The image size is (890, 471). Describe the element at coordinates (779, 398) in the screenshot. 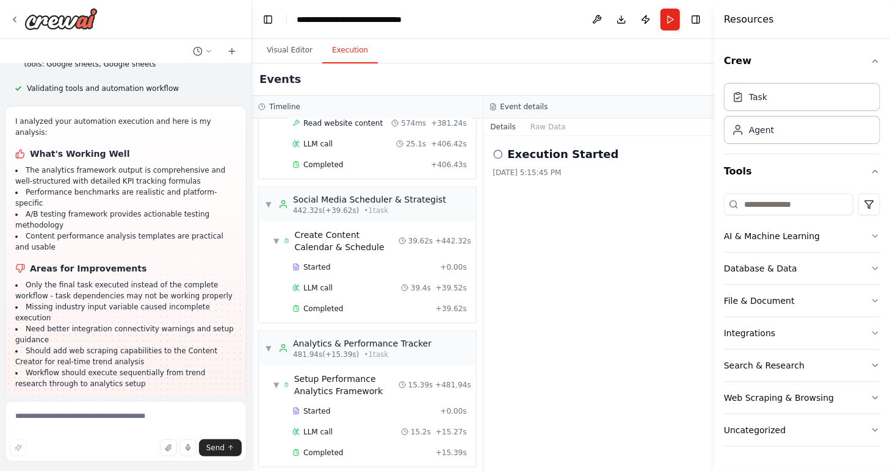

I see `div: Web Scraping & Browsing` at that location.